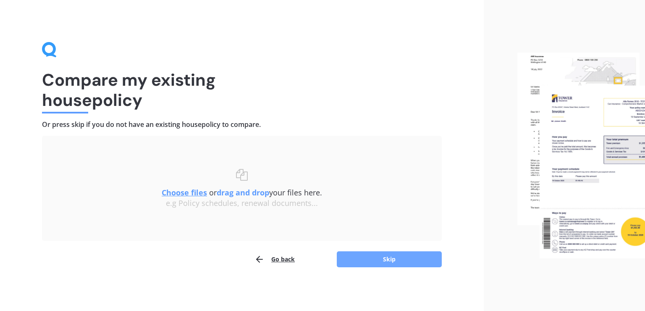 The width and height of the screenshot is (645, 311). I want to click on span: or your files here., so click(242, 192).